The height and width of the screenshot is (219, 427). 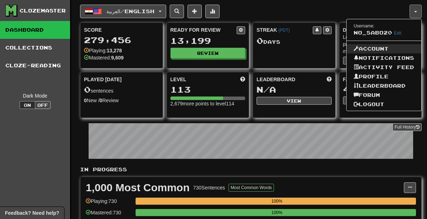 I want to click on div: New / Review, so click(x=121, y=100).